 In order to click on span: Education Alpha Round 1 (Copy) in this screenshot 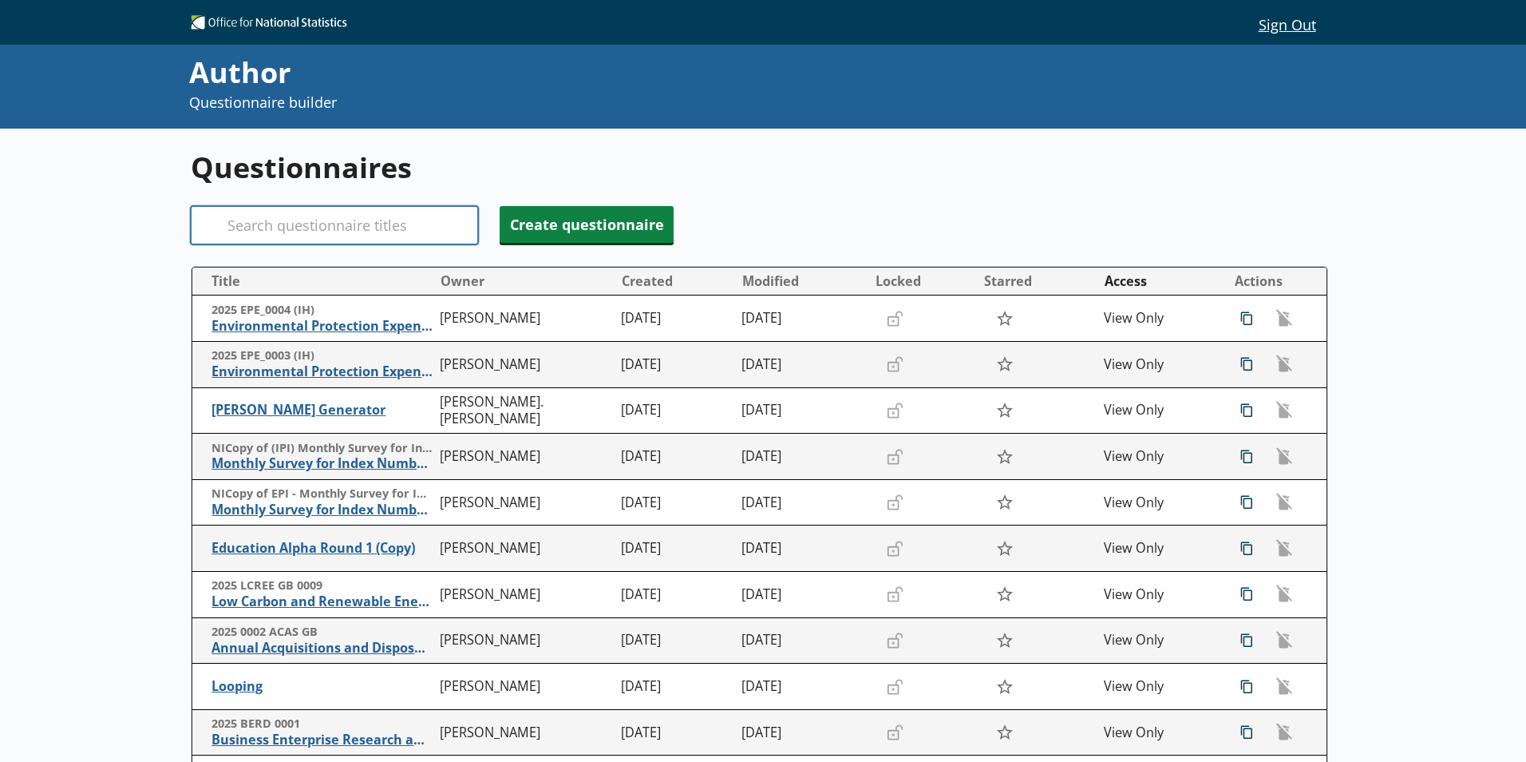, I will do `click(322, 548)`.